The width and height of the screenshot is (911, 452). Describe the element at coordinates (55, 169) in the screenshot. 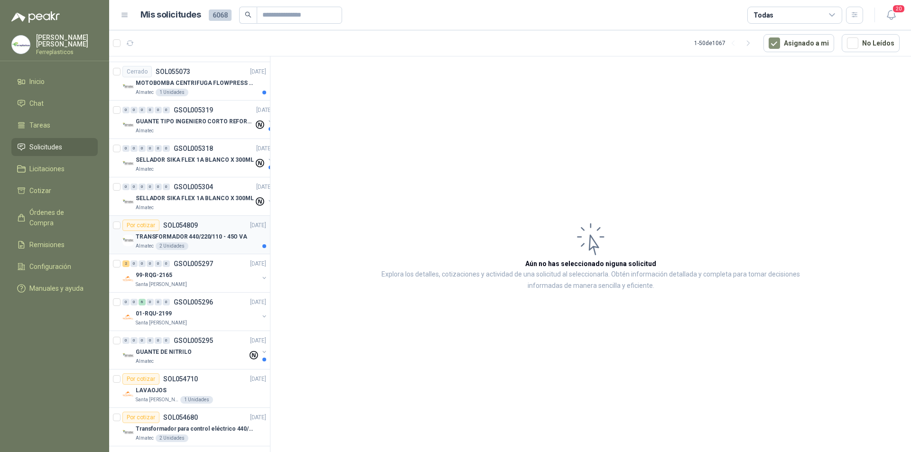

I see `a: Licitaciones` at that location.